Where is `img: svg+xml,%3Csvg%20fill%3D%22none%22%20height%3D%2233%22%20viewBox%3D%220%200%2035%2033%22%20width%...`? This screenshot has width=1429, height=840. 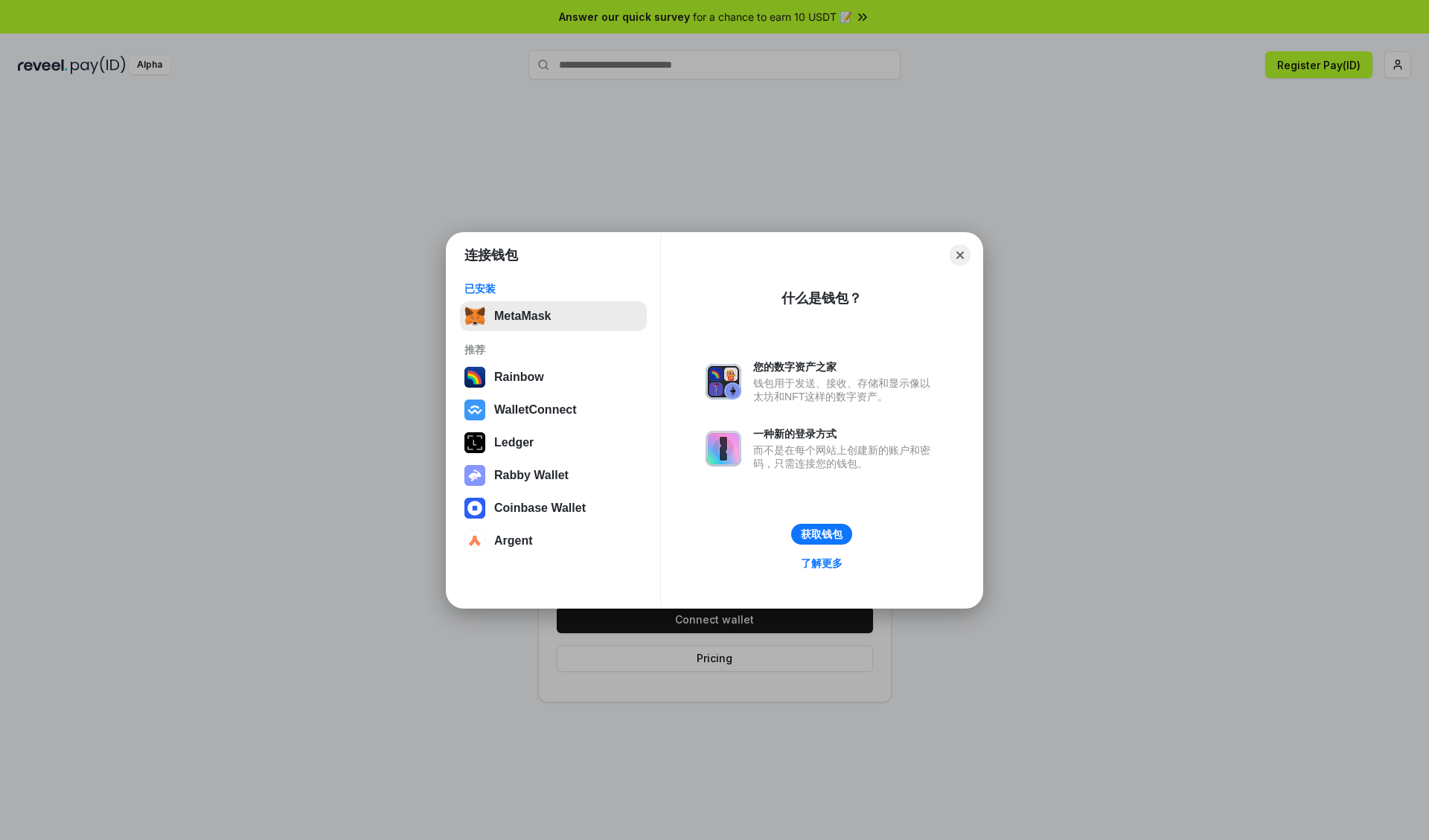 img: svg+xml,%3Csvg%20fill%3D%22none%22%20height%3D%2233%22%20viewBox%3D%220%200%2035%2033%22%20width%... is located at coordinates (475, 316).